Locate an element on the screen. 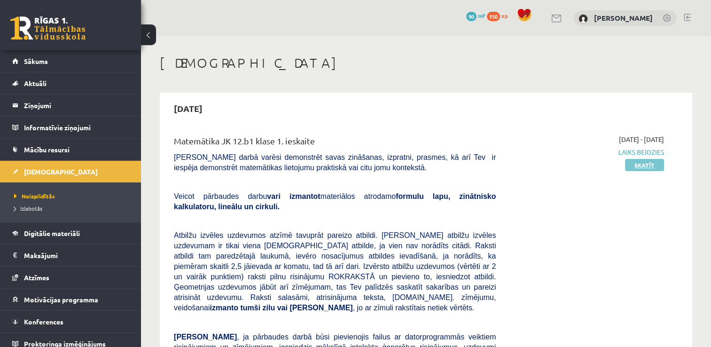 The image size is (711, 347). b: vari izmantot is located at coordinates (293, 196).